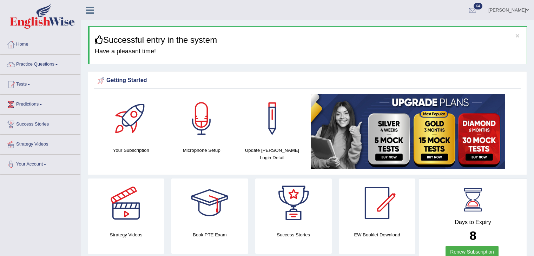  What do you see at coordinates (126, 235) in the screenshot?
I see `h4: Strategy Videos` at bounding box center [126, 235].